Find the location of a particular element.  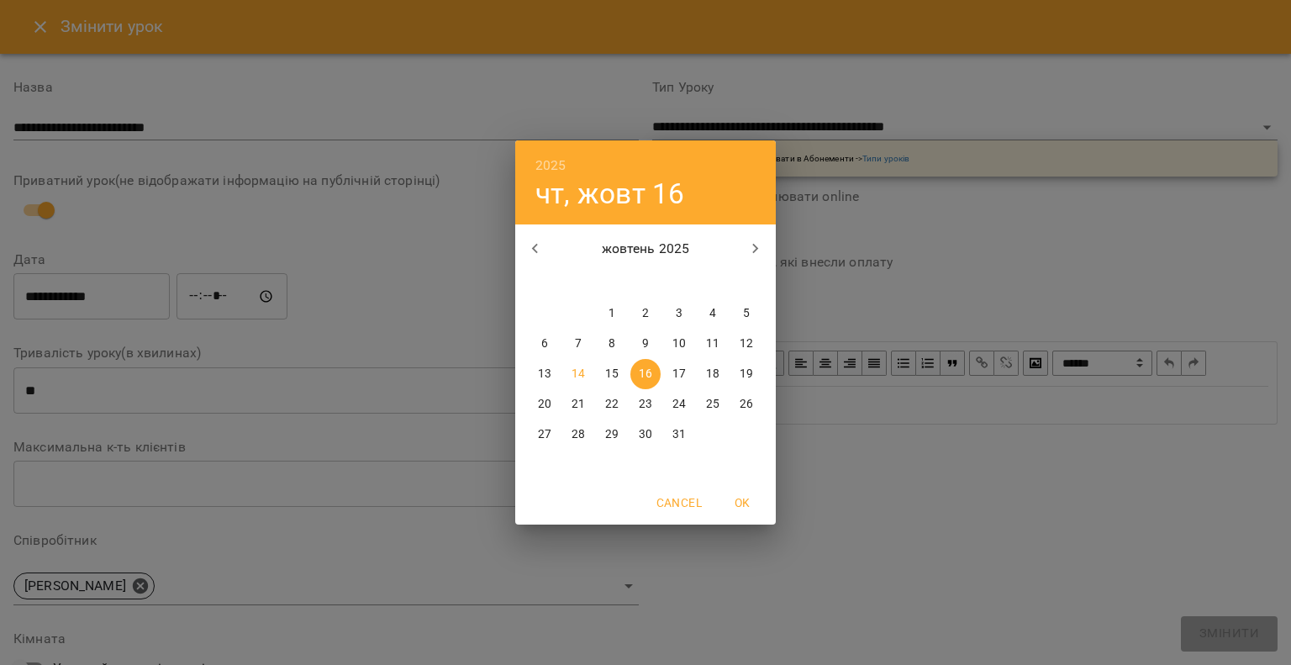

p: жовтень 2025 is located at coordinates (645, 249).